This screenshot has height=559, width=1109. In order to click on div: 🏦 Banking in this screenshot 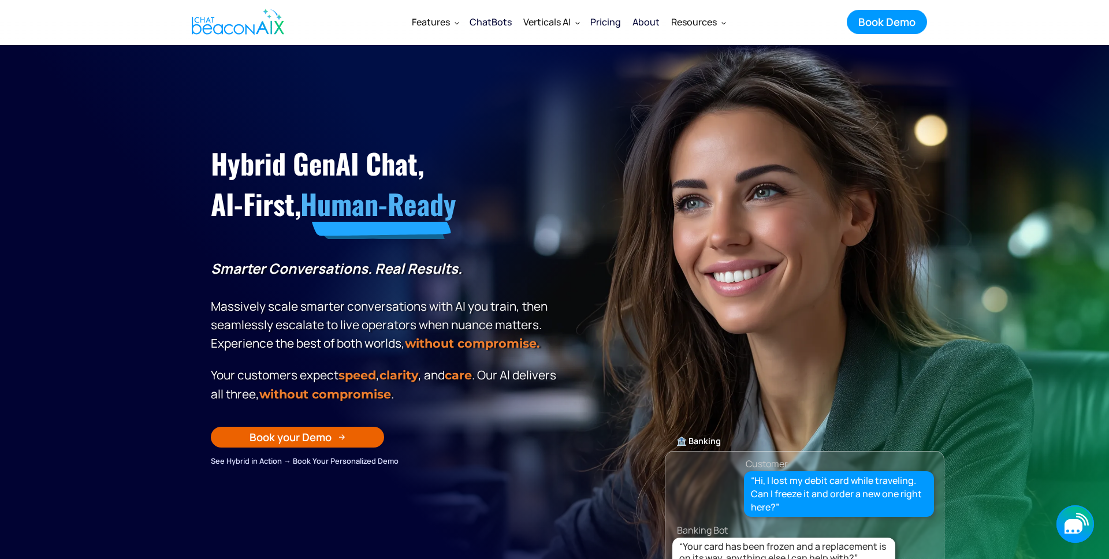, I will do `click(805, 441)`.